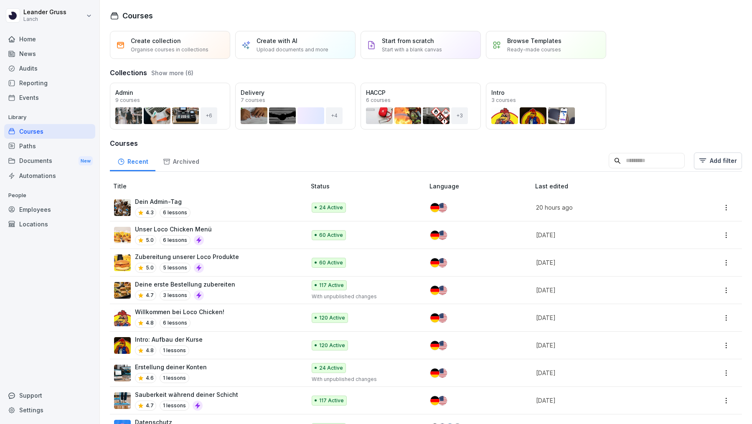 The image size is (752, 424). What do you see at coordinates (50, 53) in the screenshot?
I see `div: News` at bounding box center [50, 53].